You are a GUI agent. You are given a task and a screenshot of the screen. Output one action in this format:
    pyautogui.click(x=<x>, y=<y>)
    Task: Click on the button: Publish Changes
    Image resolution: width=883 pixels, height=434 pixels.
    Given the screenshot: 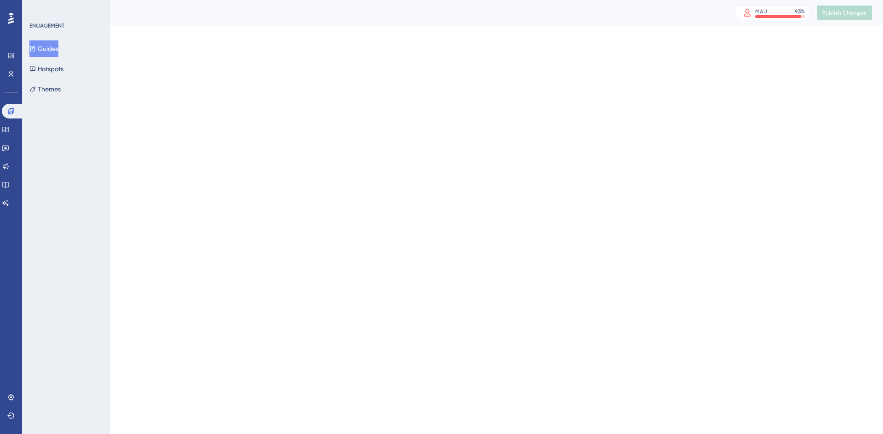 What is the action you would take?
    pyautogui.click(x=844, y=13)
    